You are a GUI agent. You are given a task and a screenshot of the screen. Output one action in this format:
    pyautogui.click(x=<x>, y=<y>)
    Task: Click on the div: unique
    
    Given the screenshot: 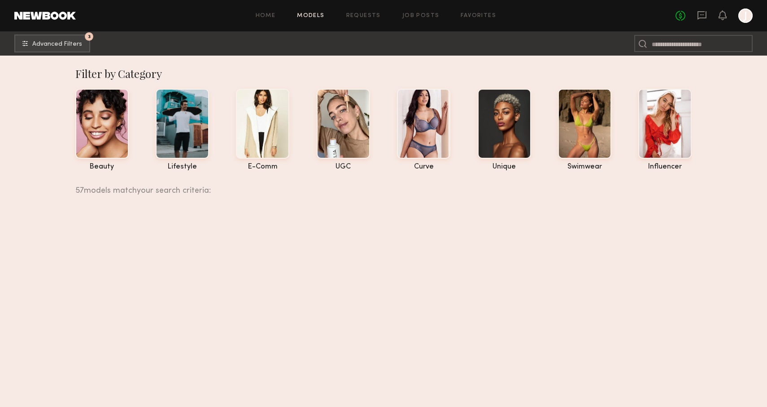 What is the action you would take?
    pyautogui.click(x=504, y=167)
    